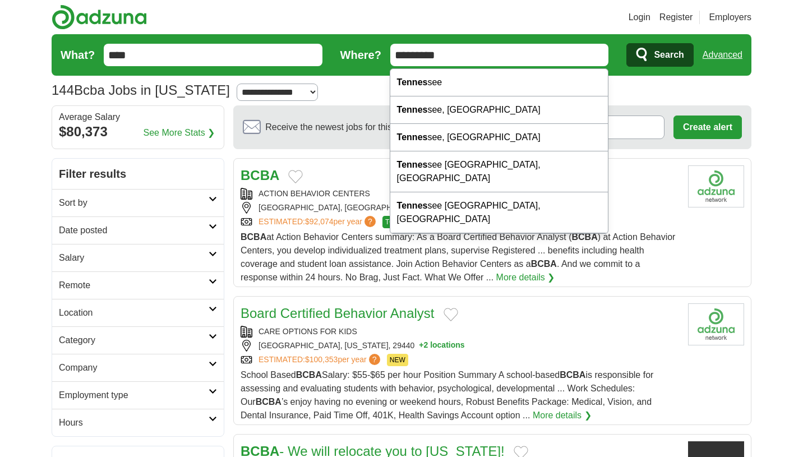 The image size is (803, 457). Describe the element at coordinates (133, 340) in the screenshot. I see `h2: Category` at that location.